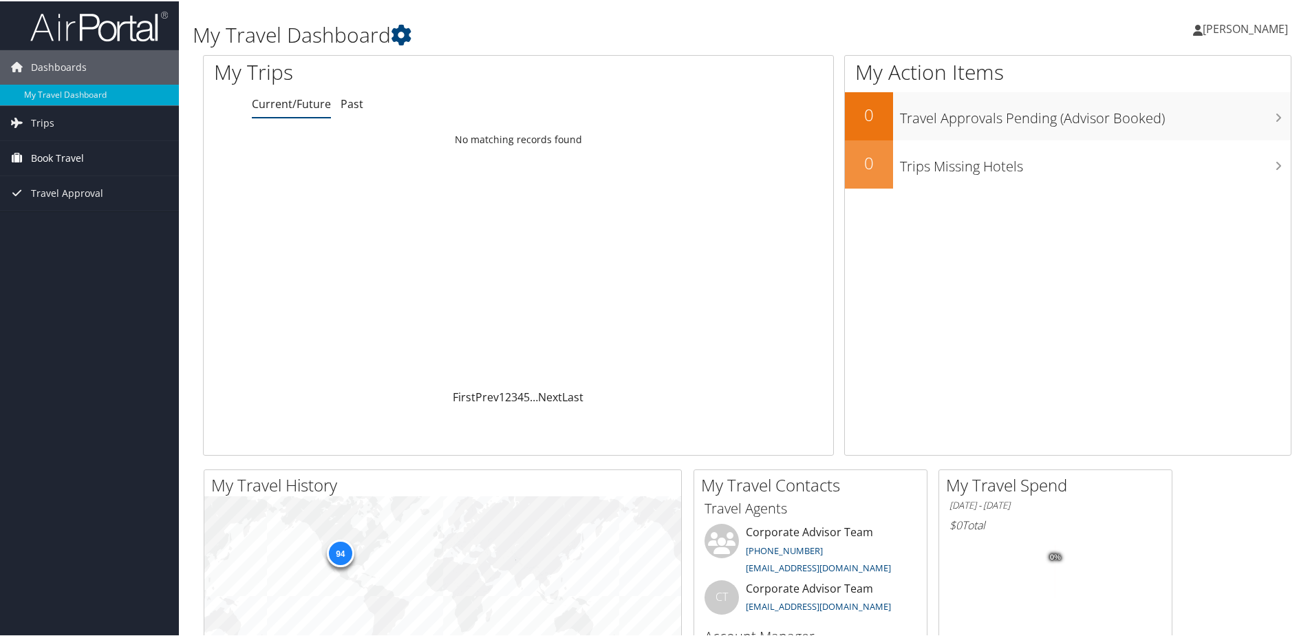 The image size is (1310, 636). What do you see at coordinates (464, 396) in the screenshot?
I see `a: First` at bounding box center [464, 396].